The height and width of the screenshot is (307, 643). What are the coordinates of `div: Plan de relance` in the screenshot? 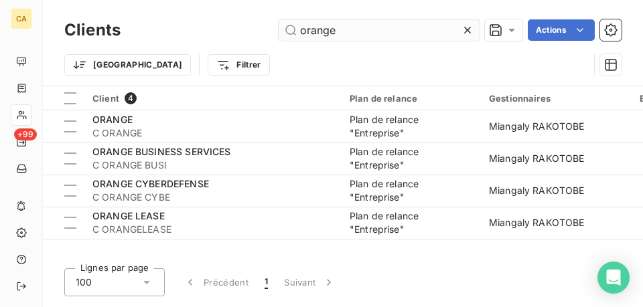 It's located at (411, 98).